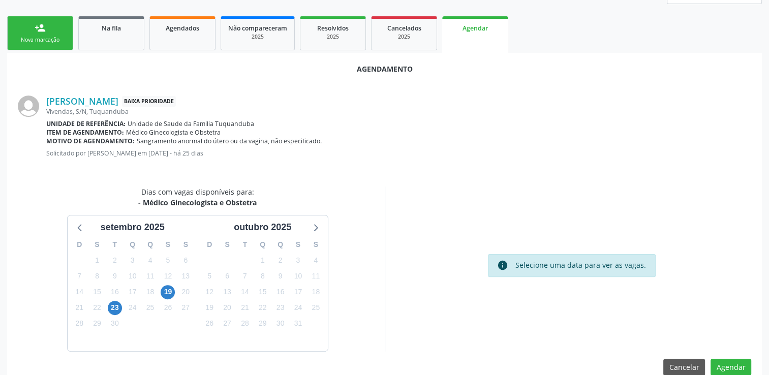 The height and width of the screenshot is (375, 769). Describe the element at coordinates (209, 276) in the screenshot. I see `span: domingo, 5 de outubro de 2025` at that location.